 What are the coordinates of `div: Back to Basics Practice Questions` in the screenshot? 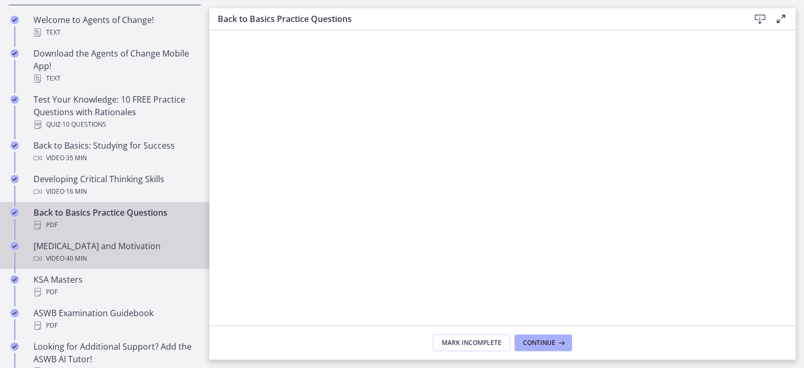 It's located at (115, 219).